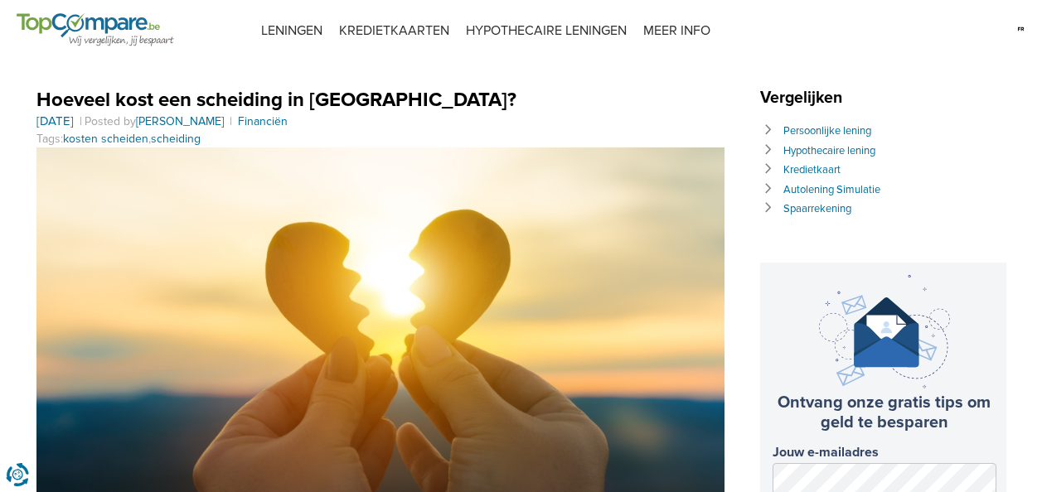  What do you see at coordinates (805, 98) in the screenshot?
I see `span: Vergelijken` at bounding box center [805, 98].